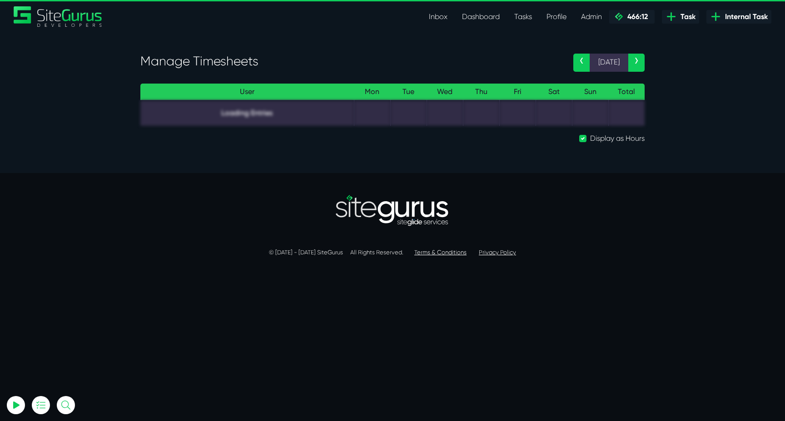  Describe the element at coordinates (497, 252) in the screenshot. I see `a: Privacy Policy` at that location.